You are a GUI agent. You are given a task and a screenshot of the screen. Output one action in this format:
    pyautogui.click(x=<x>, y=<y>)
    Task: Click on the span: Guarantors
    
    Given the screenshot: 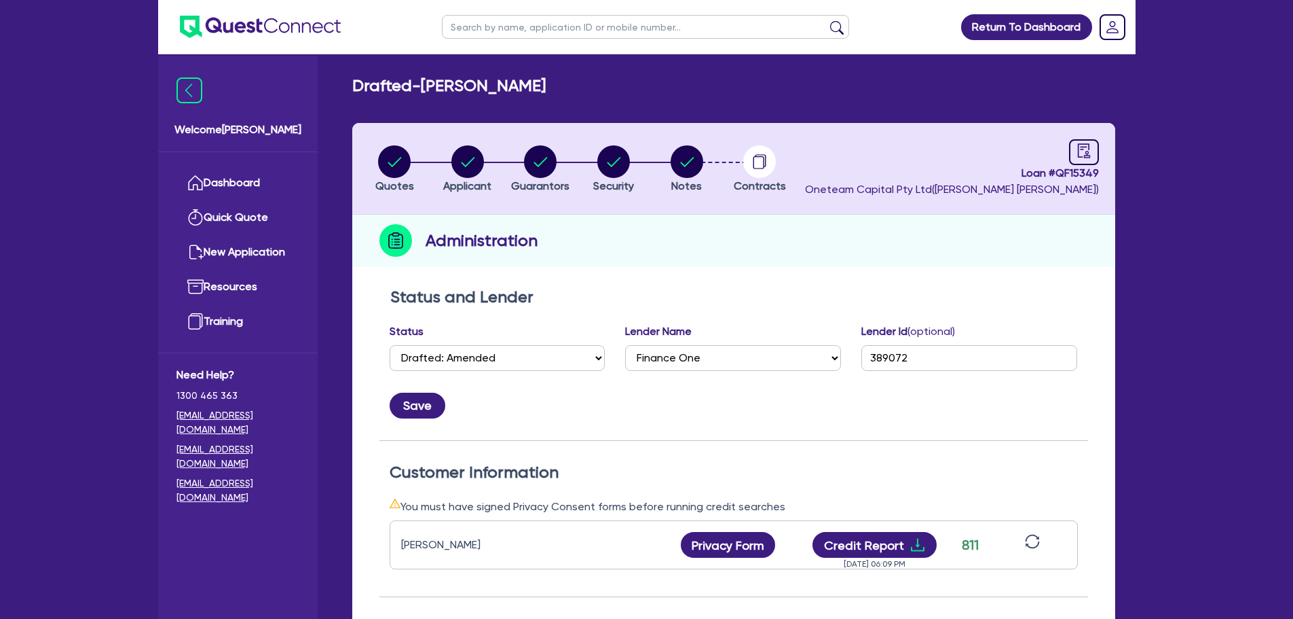 What is the action you would take?
    pyautogui.click(x=540, y=185)
    